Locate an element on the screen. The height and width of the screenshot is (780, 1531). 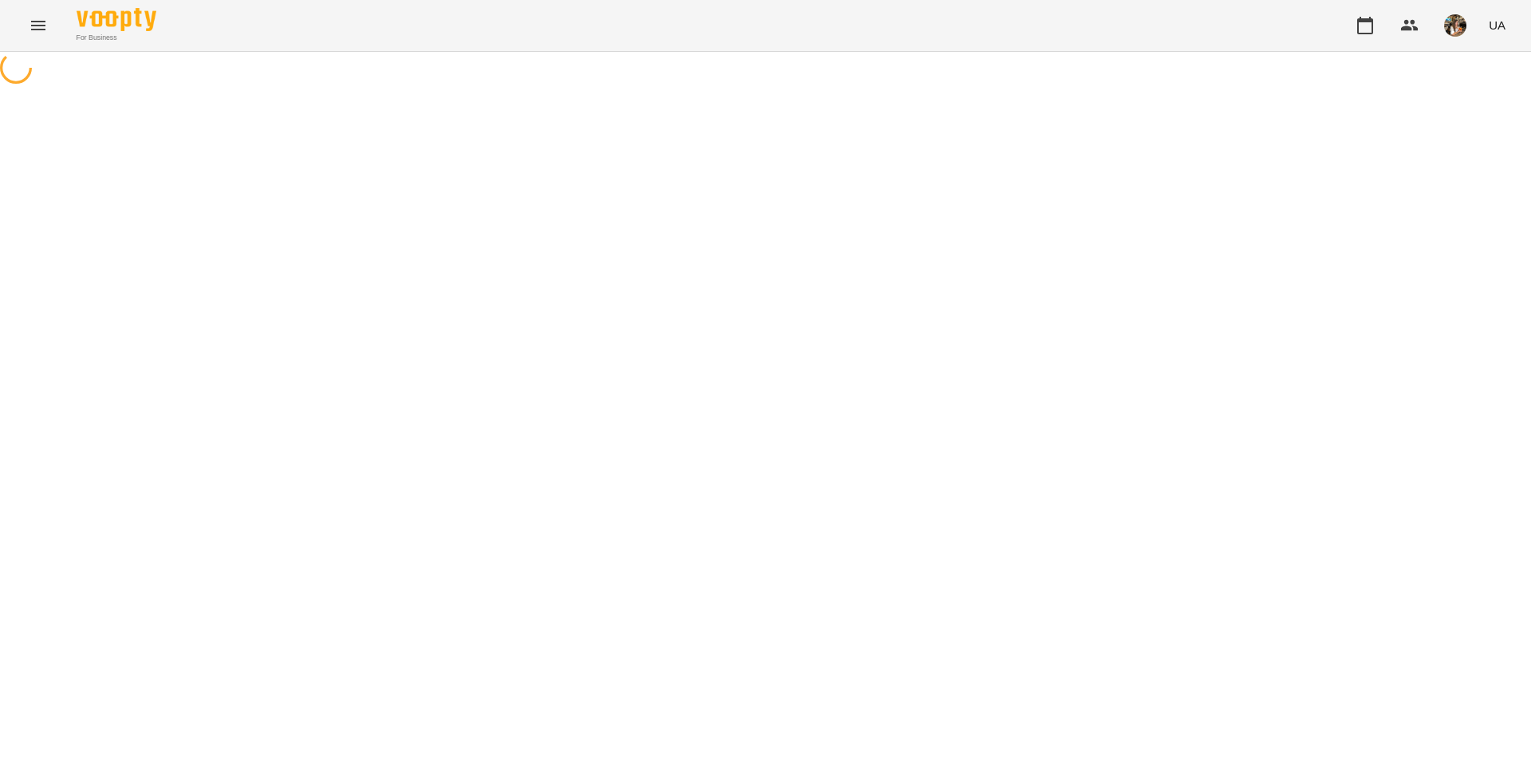
img: Voopty Logo is located at coordinates (116, 19).